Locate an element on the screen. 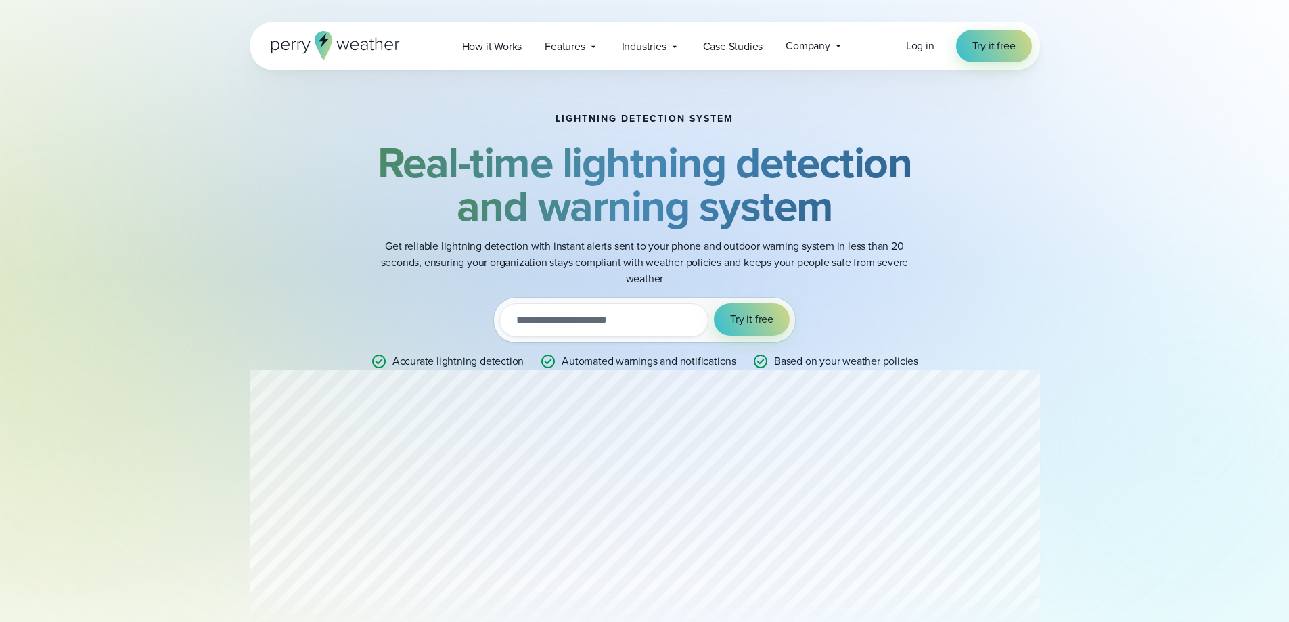 The height and width of the screenshot is (622, 1289). p: Based on your weather policies is located at coordinates (846, 361).